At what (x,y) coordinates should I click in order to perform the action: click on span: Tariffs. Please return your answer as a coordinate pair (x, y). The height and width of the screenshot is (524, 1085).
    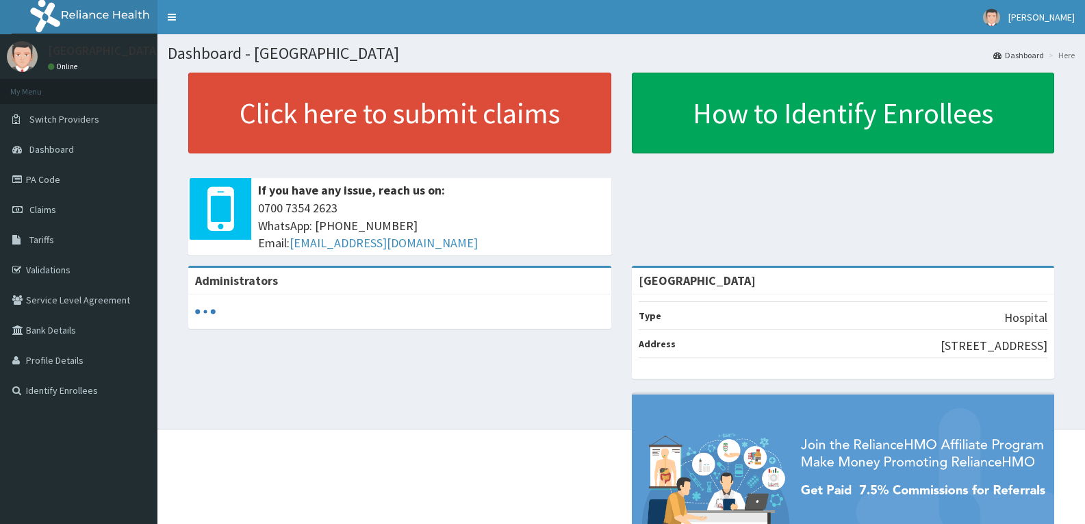
    Looking at the image, I should click on (42, 240).